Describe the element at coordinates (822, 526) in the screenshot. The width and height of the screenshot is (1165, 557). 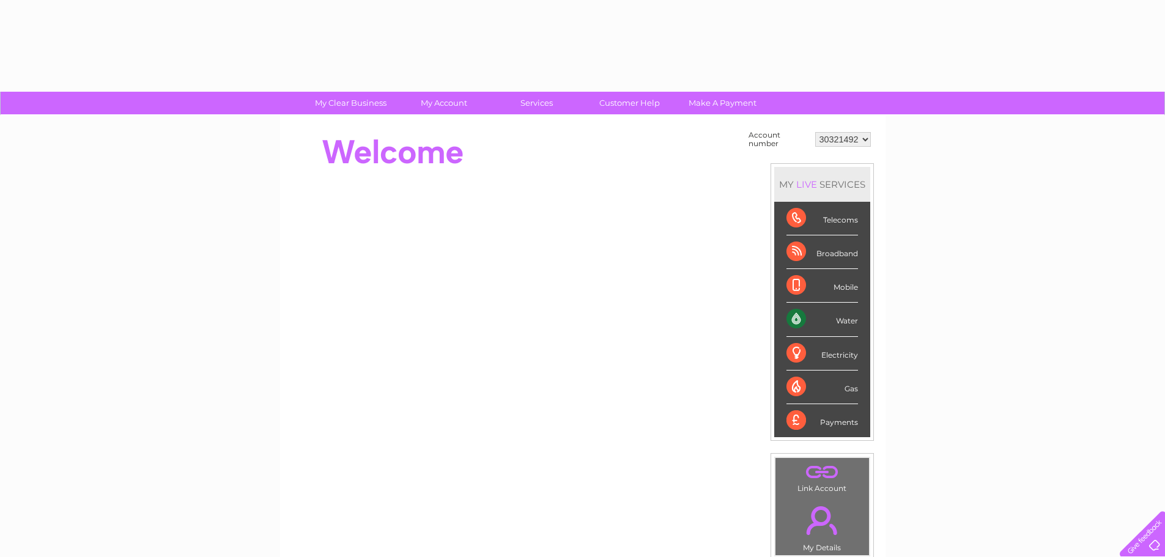
I see `td: My Details` at that location.